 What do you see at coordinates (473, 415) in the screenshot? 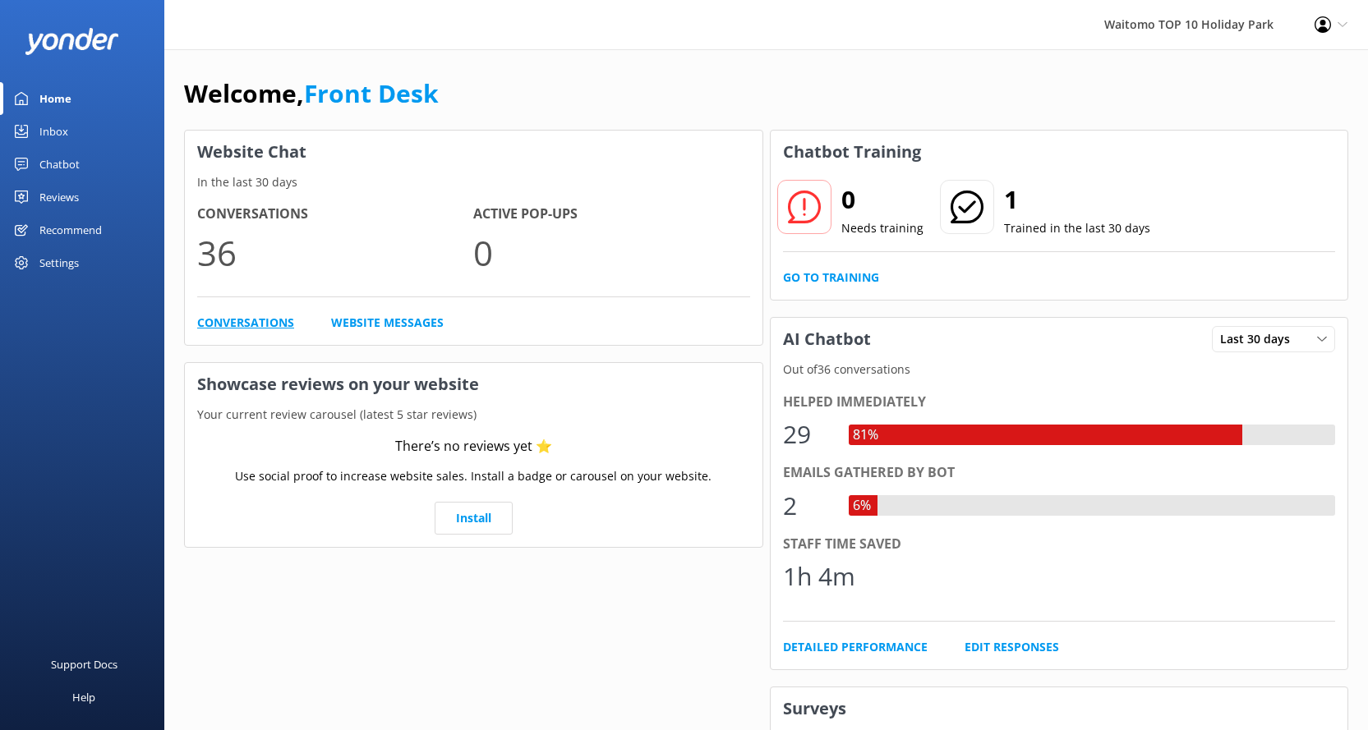
I see `p: Your current review carousel (latest 5 star reviews)` at bounding box center [473, 415].